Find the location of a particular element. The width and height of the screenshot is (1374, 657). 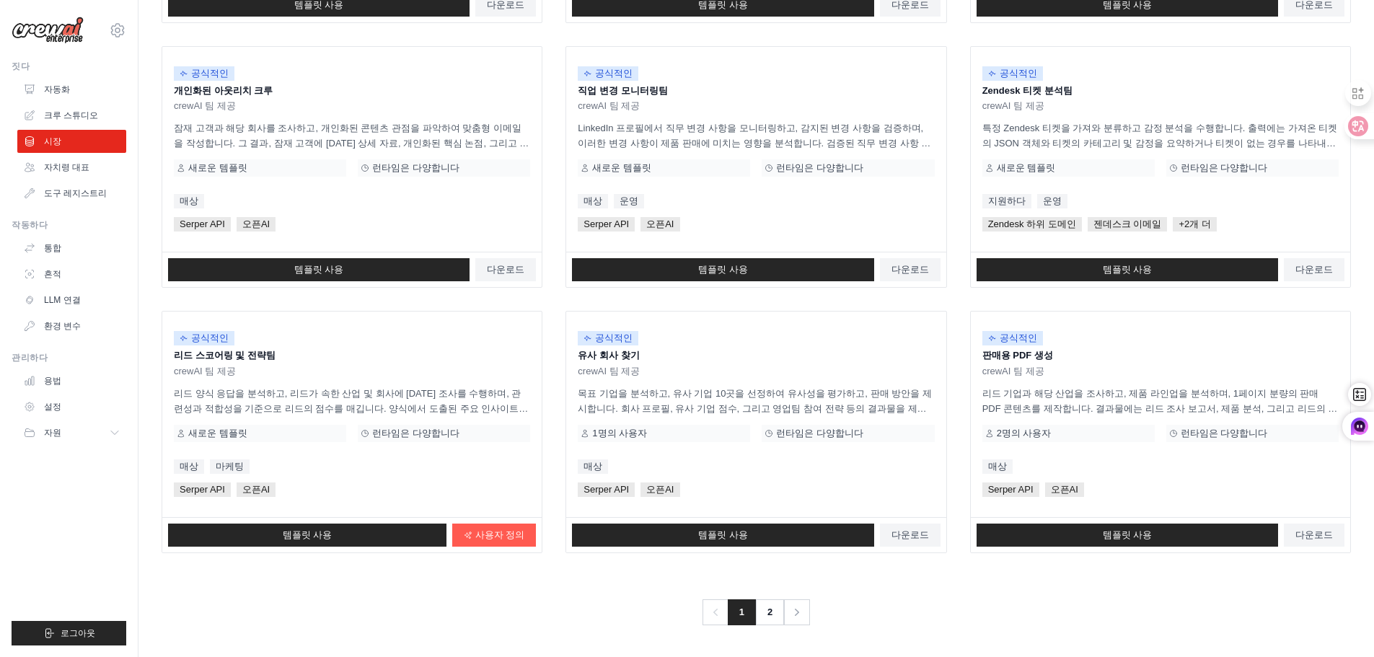

font: 자치령 대표 is located at coordinates (66, 167).